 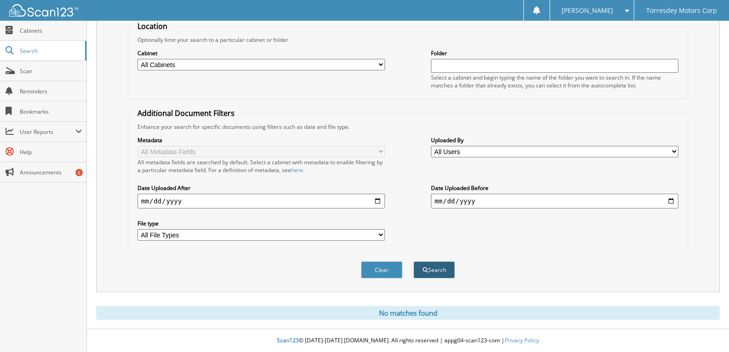 I want to click on span: Help, so click(x=51, y=152).